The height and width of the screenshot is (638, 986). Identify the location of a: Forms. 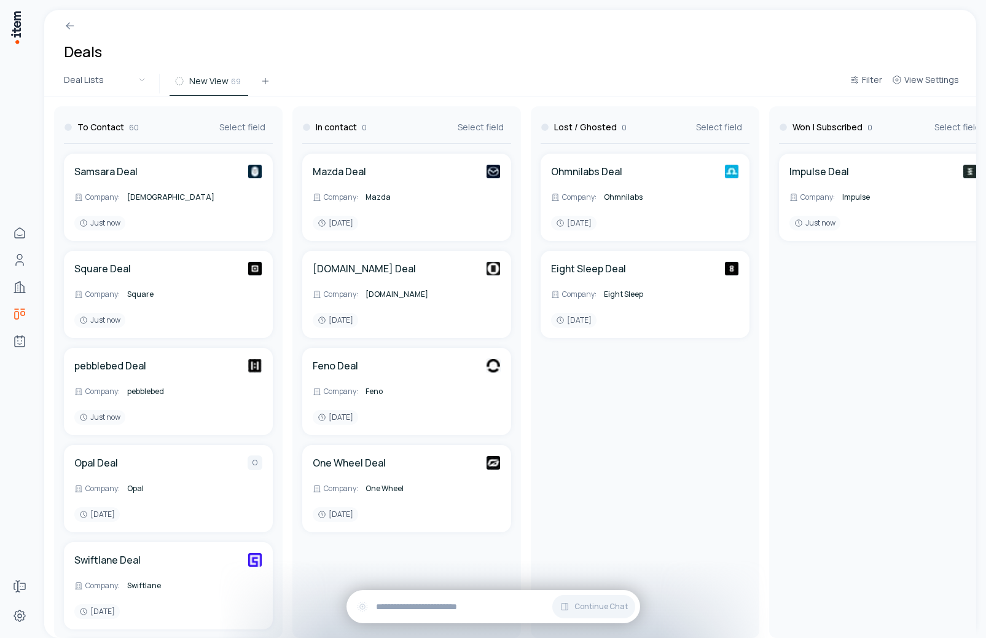
(20, 586).